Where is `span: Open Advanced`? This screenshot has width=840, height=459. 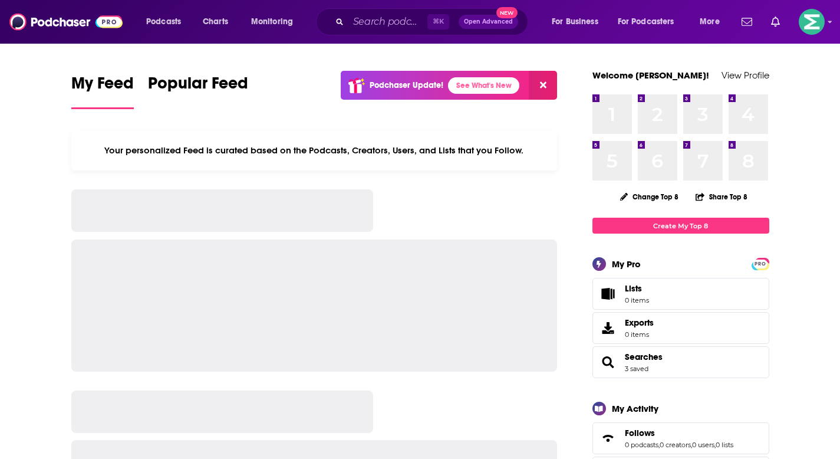
span: Open Advanced is located at coordinates (488, 22).